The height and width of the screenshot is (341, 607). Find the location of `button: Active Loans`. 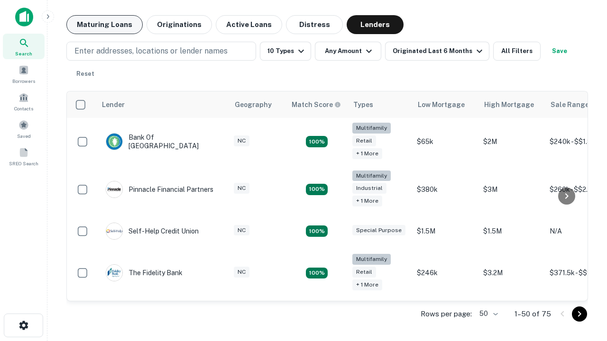

button: Active Loans is located at coordinates (249, 25).